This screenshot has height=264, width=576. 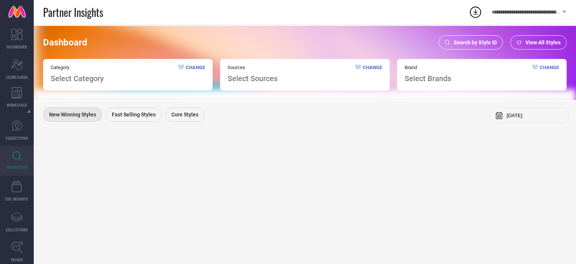 What do you see at coordinates (17, 46) in the screenshot?
I see `span: DASHBOARD` at bounding box center [17, 46].